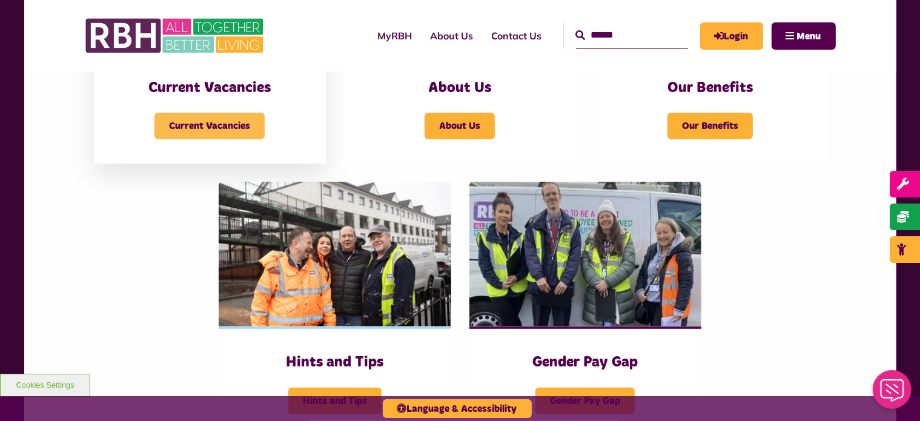 This screenshot has height=421, width=920. Describe the element at coordinates (710, 126) in the screenshot. I see `span: Our Benefits` at that location.